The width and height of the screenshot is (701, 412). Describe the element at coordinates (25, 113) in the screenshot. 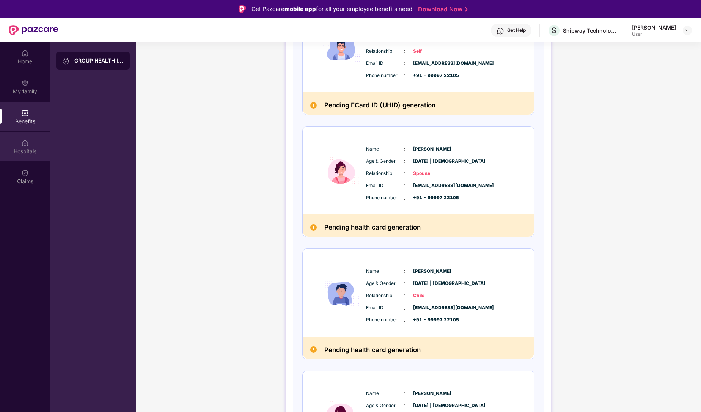

I see `img: svg+xml;base64,PHN2ZyBpZD0iQmVuZWZpdHMiIHhtbG5zPSJodHRwOi8vd3d3LnczLm9yZy8yMDAwL3N2ZyIgd2lkdGg9Ij...` at that location.